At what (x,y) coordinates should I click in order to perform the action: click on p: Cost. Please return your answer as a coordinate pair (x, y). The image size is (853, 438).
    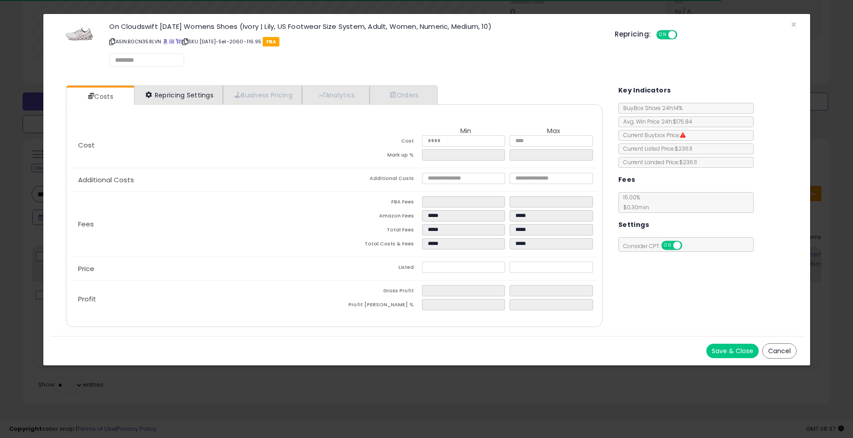
    Looking at the image, I should click on (203, 145).